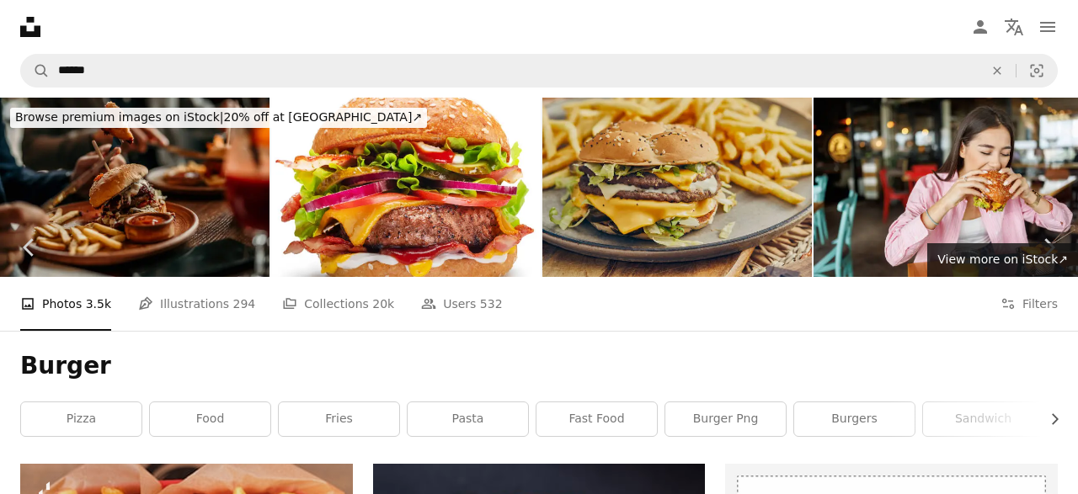 The width and height of the screenshot is (1078, 494). What do you see at coordinates (491, 304) in the screenshot?
I see `span: 532` at bounding box center [491, 304].